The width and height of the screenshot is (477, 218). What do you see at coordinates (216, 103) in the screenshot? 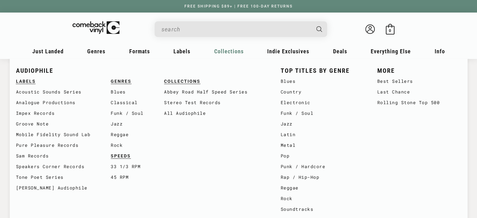
I see `a: Stereo Test Records` at bounding box center [216, 103].